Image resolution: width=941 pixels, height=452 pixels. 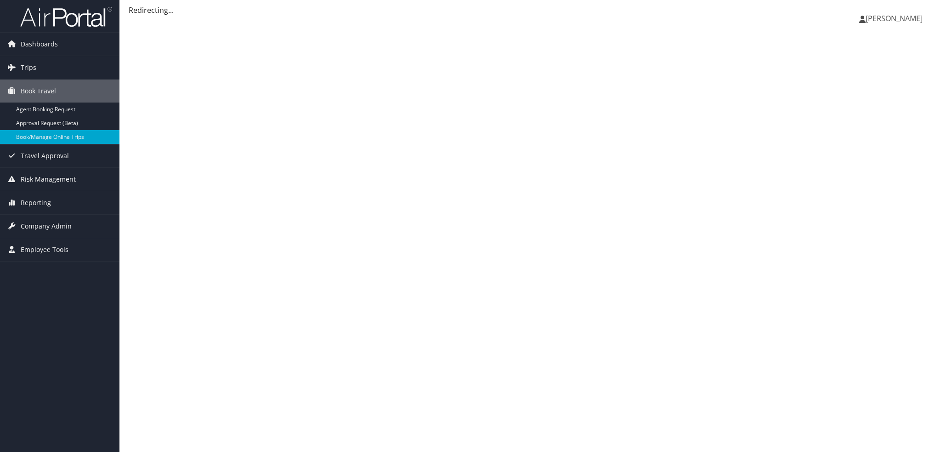 What do you see at coordinates (39, 44) in the screenshot?
I see `span: Dashboards` at bounding box center [39, 44].